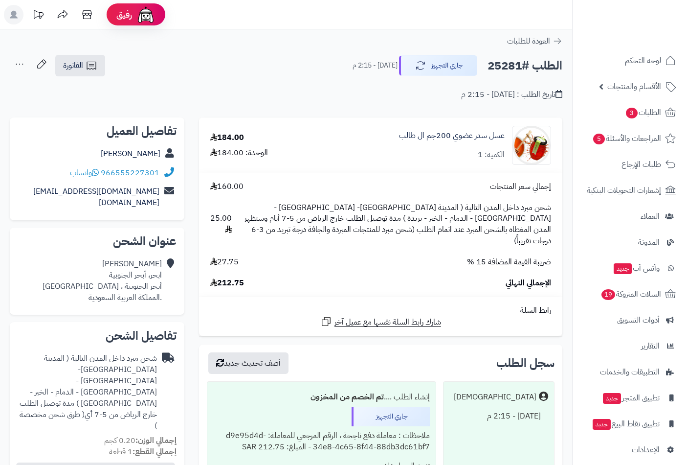  I want to click on strong: إجمالي الوزن:, so click(156, 440).